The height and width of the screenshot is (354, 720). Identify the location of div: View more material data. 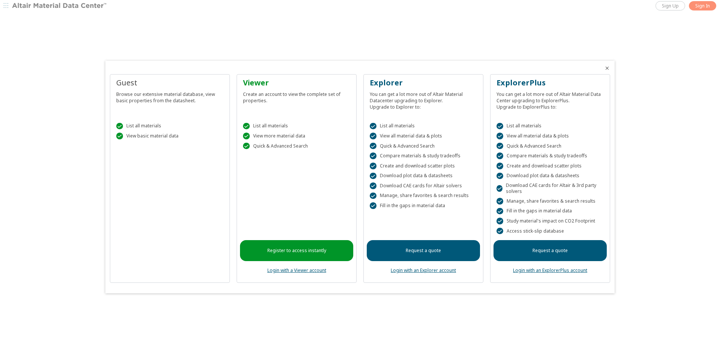
(297, 136).